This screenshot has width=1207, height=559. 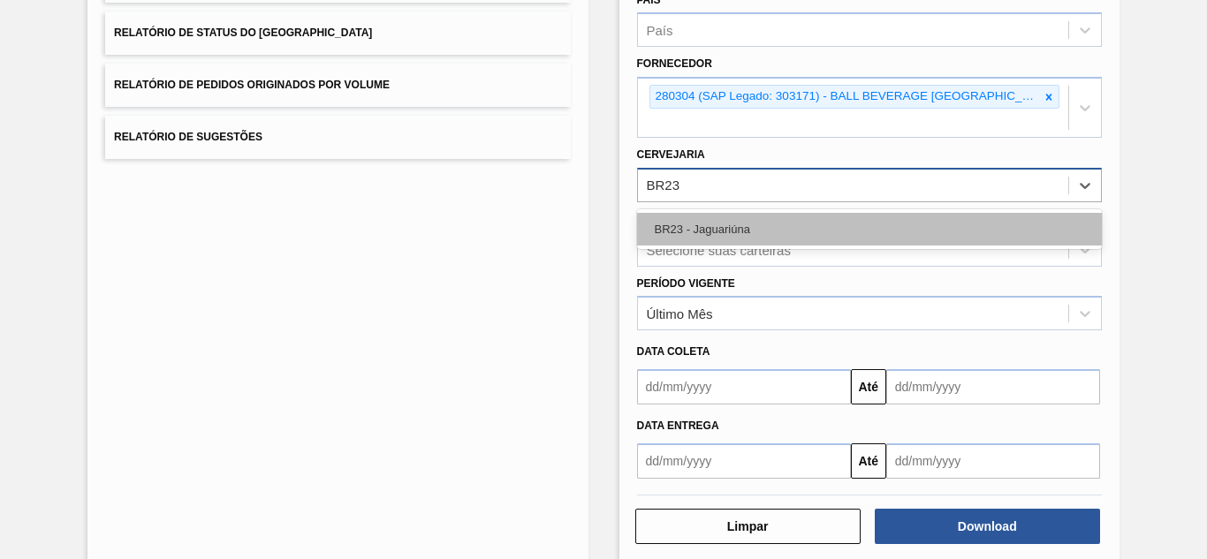 What do you see at coordinates (337, 137) in the screenshot?
I see `button: Relatório de Sugestões` at bounding box center [337, 137].